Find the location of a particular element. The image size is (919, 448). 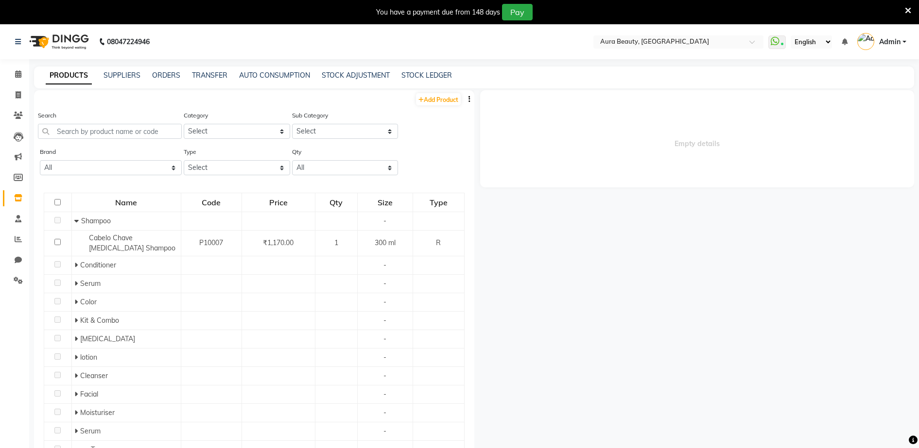

div: Size is located at coordinates (385, 203).